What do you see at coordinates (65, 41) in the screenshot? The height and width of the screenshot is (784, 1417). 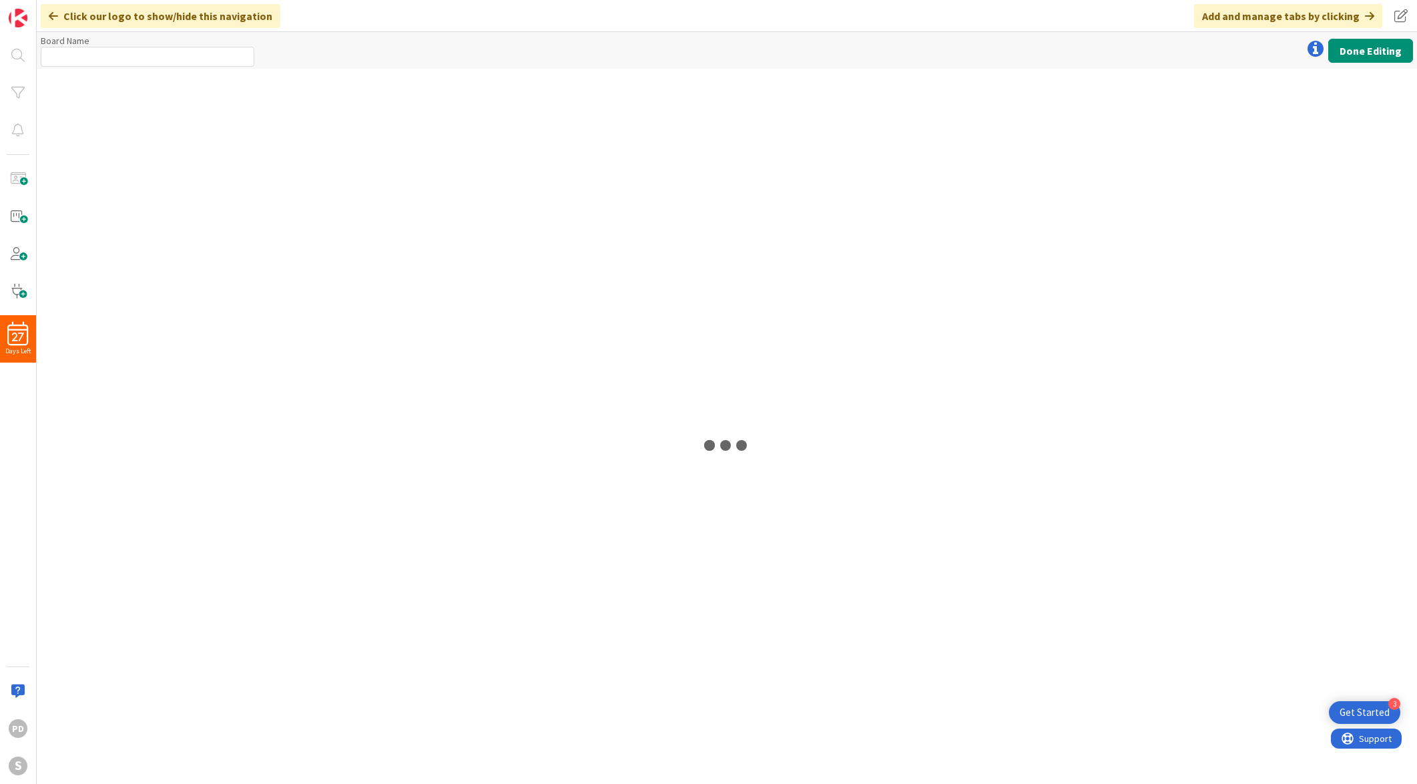 I see `label: Board Name` at bounding box center [65, 41].